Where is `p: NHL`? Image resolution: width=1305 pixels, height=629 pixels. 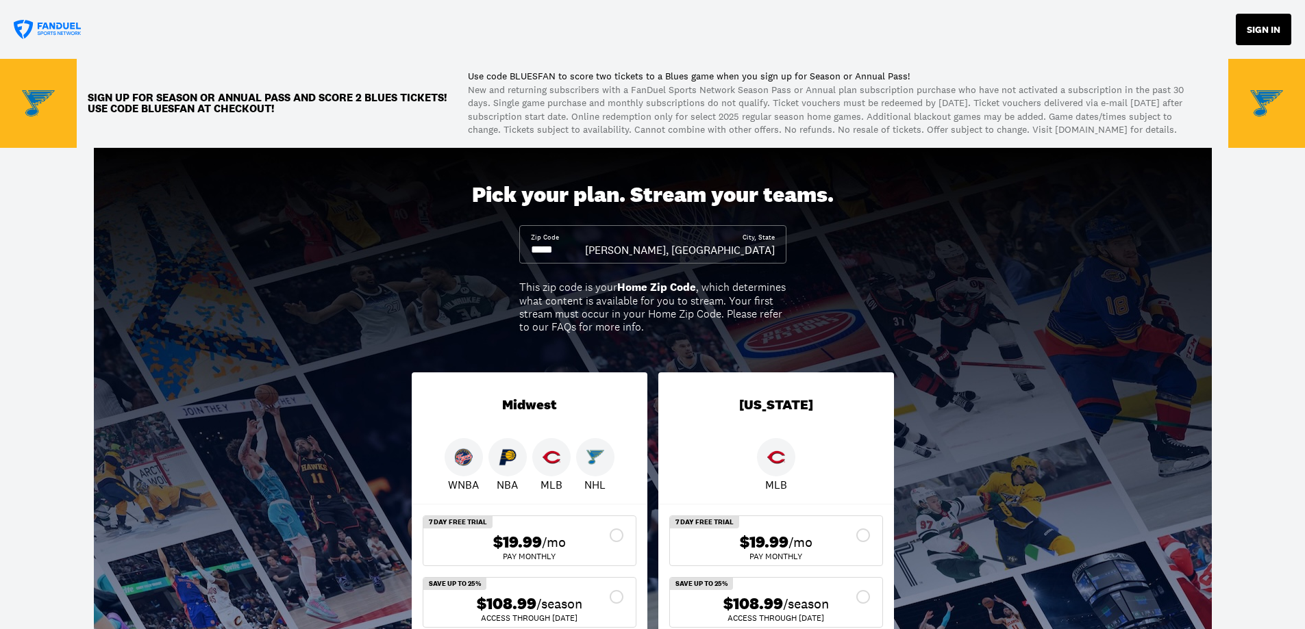 p: NHL is located at coordinates (594, 485).